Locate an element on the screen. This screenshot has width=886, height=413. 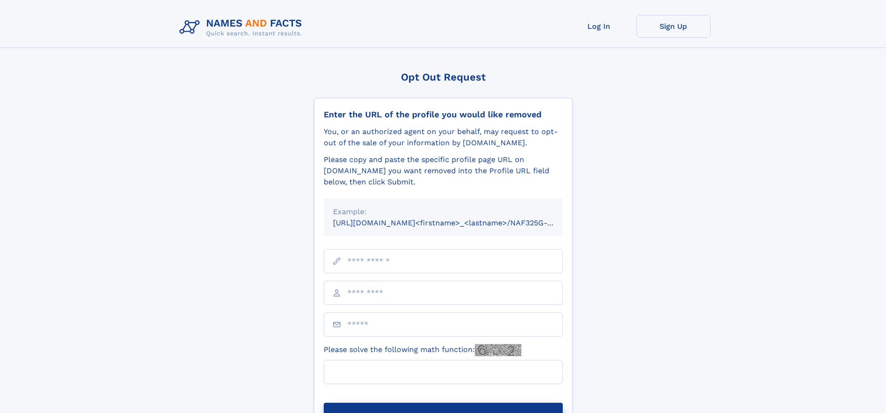
img: Logo Names and Facts is located at coordinates (243, 27).